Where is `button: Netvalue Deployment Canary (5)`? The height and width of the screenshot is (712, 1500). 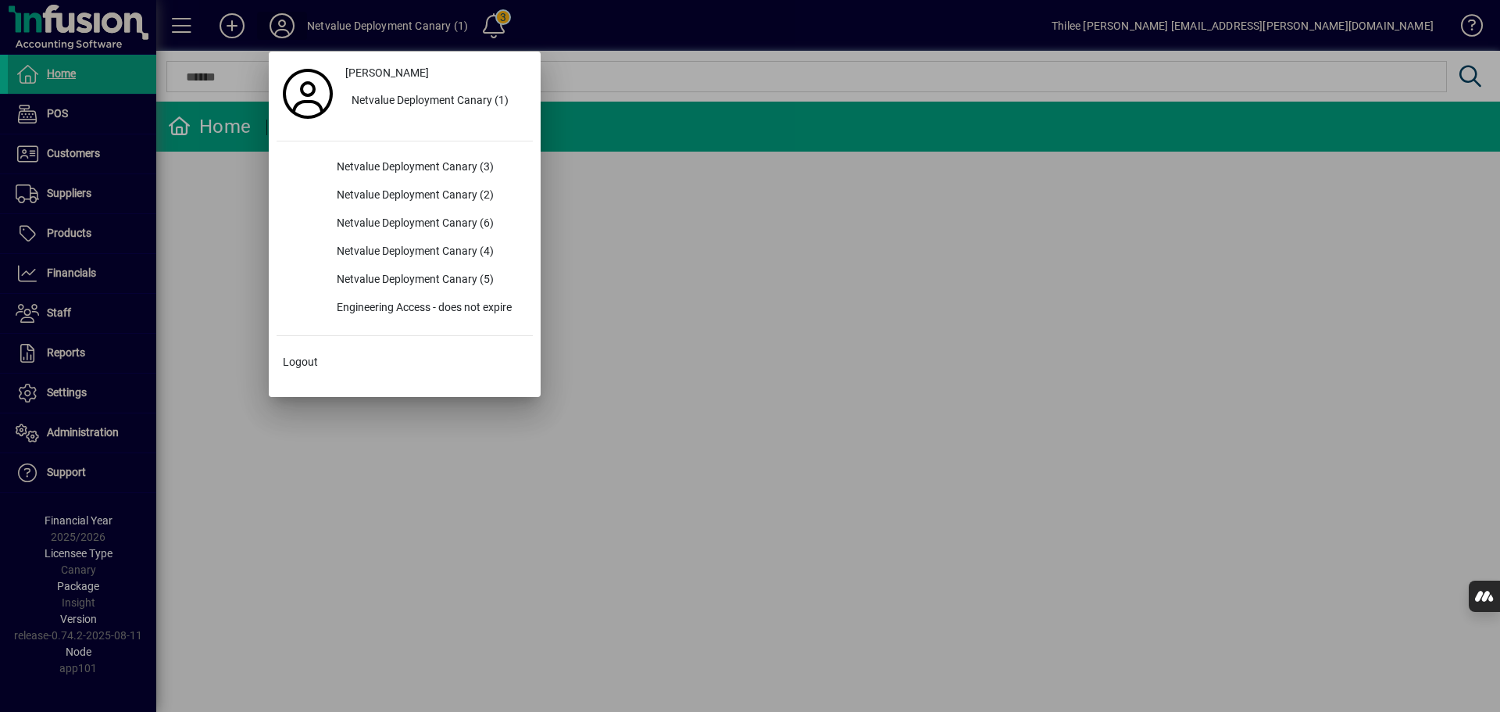
button: Netvalue Deployment Canary (5) is located at coordinates (405, 280).